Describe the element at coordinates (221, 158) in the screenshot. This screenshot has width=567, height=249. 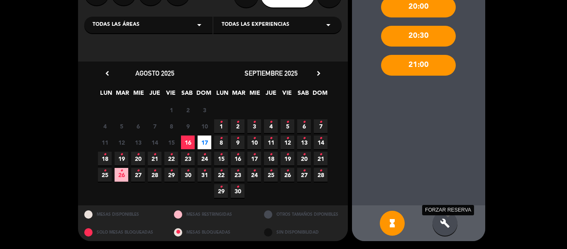
I see `span: 15` at that location.